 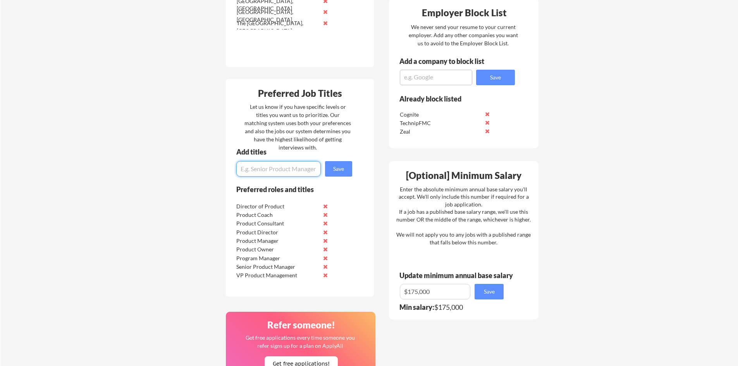 What do you see at coordinates (301, 325) in the screenshot?
I see `div: Refer someone!` at bounding box center [301, 325].